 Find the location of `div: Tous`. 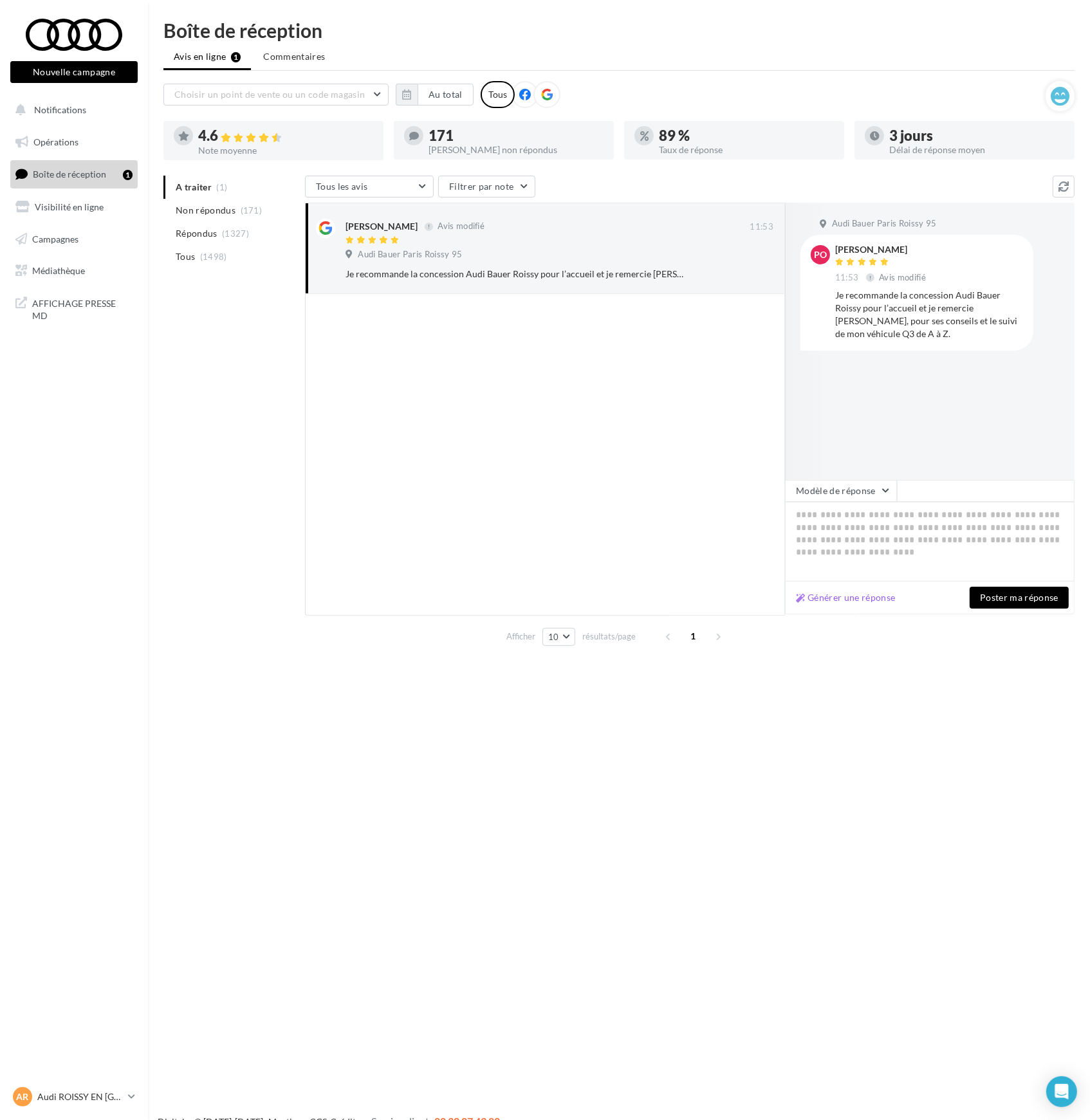

div: Tous is located at coordinates (497, 94).